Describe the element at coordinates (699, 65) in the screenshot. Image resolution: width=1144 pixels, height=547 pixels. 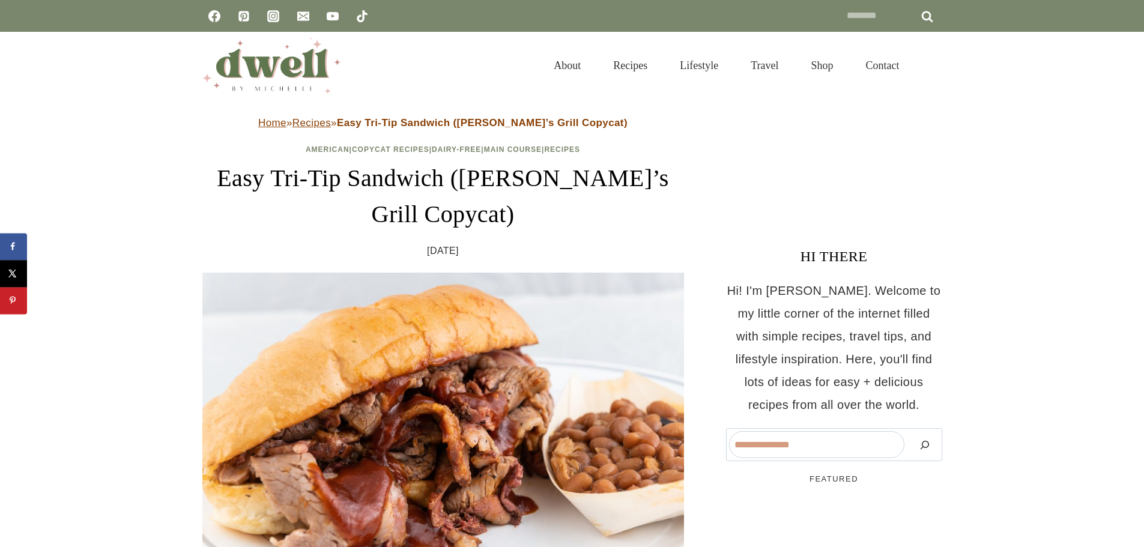
I see `a: Lifestyle` at that location.